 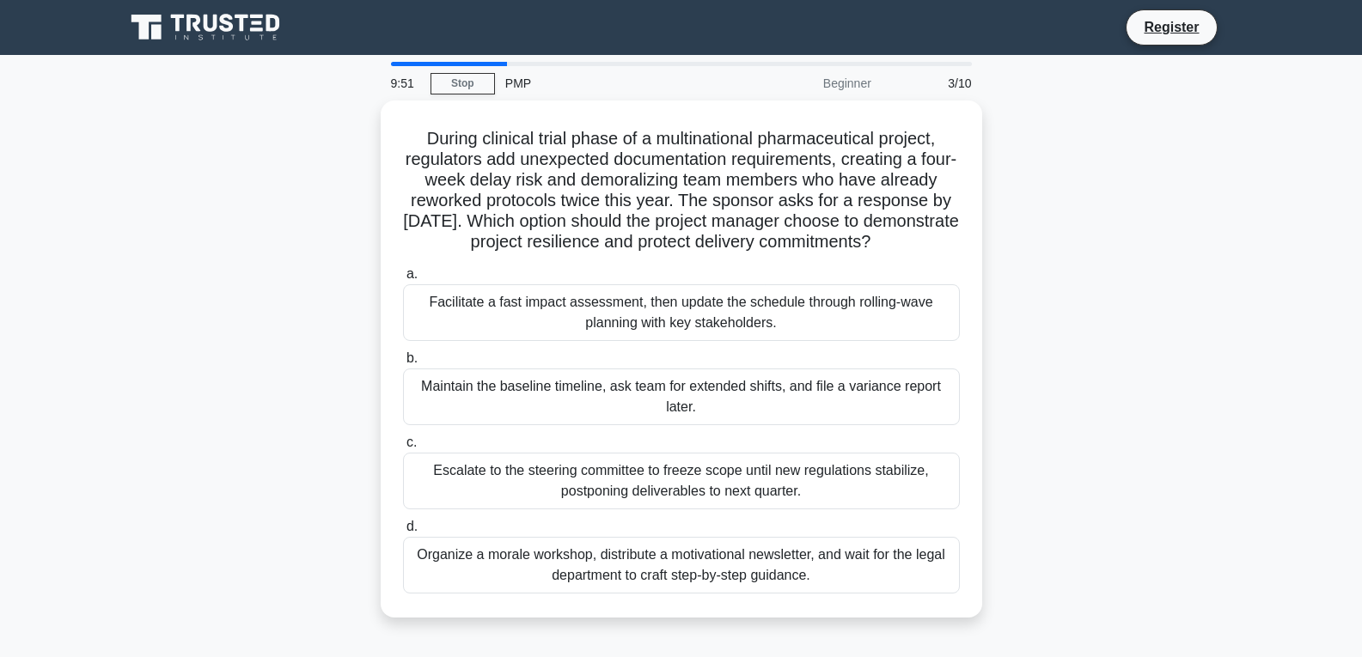 I want to click on div: 9:51, so click(x=406, y=83).